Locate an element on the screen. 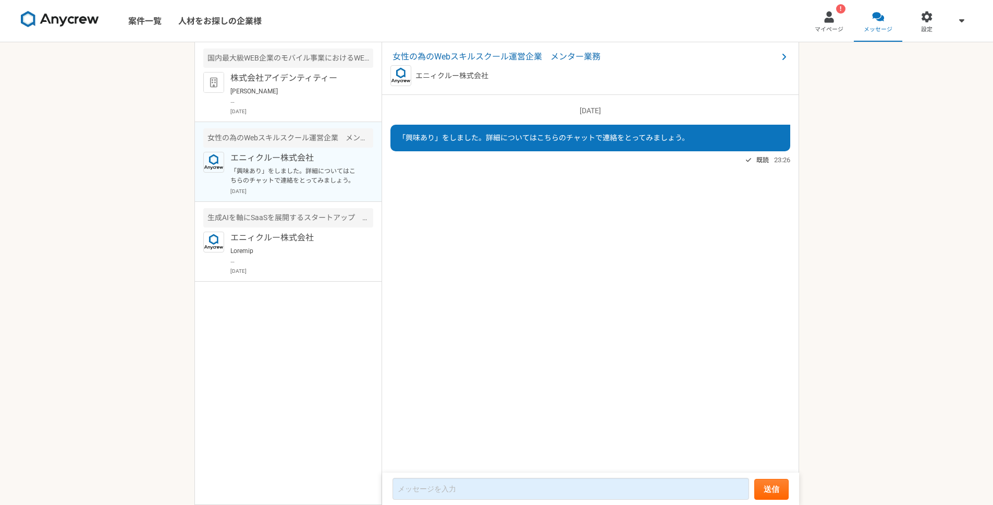 The height and width of the screenshot is (505, 993). button: 送信 is located at coordinates (772, 489).